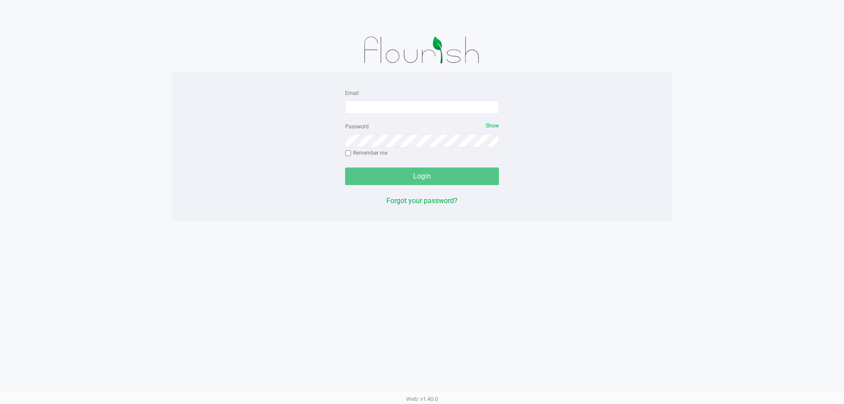 The image size is (844, 404). Describe the element at coordinates (366, 153) in the screenshot. I see `label: Remember me` at that location.